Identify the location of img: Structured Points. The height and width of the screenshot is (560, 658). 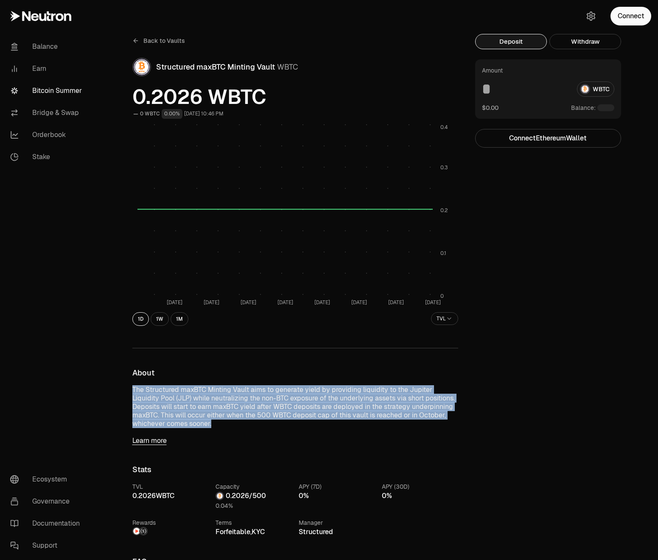
(143, 531).